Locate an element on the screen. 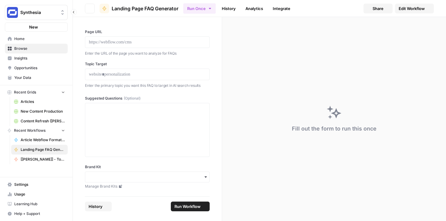  button: Help + Support is located at coordinates (36, 214).